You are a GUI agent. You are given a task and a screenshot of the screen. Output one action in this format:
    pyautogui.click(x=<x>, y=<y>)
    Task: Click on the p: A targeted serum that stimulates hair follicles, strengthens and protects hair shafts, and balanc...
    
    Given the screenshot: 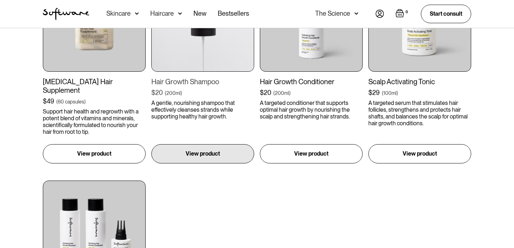 What is the action you would take?
    pyautogui.click(x=420, y=113)
    